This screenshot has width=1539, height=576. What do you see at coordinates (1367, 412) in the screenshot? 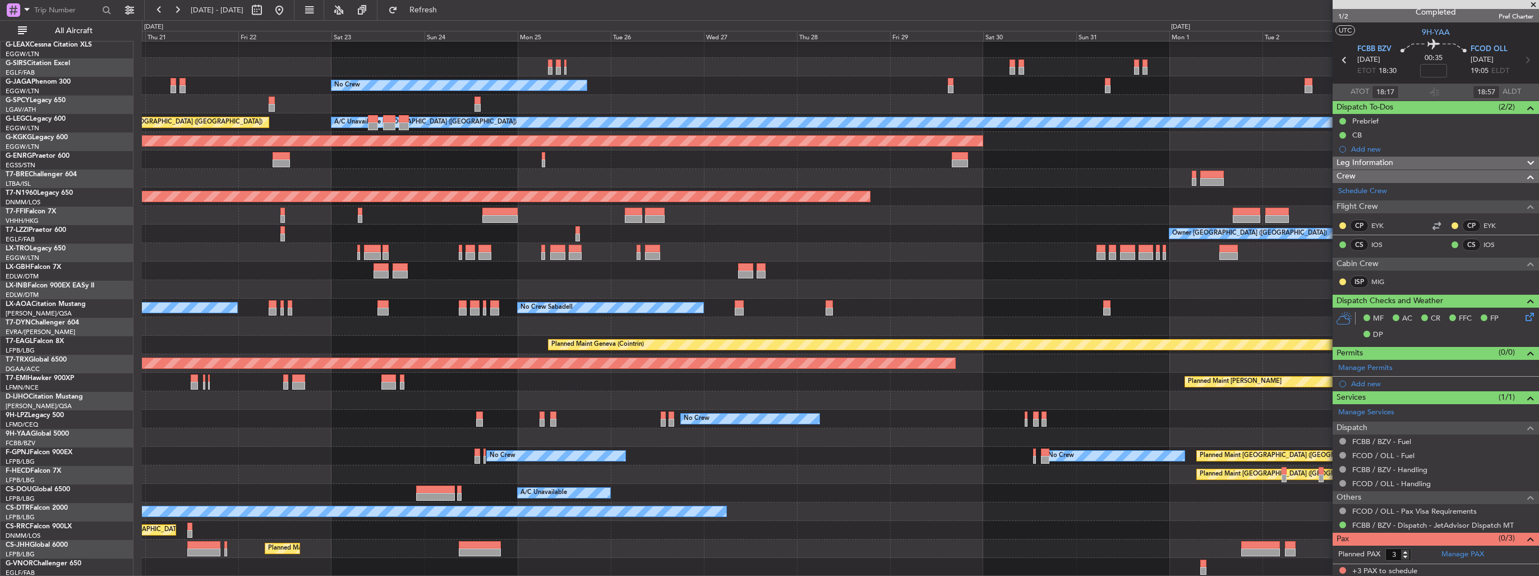
I see `a: Manage Services` at bounding box center [1367, 412].